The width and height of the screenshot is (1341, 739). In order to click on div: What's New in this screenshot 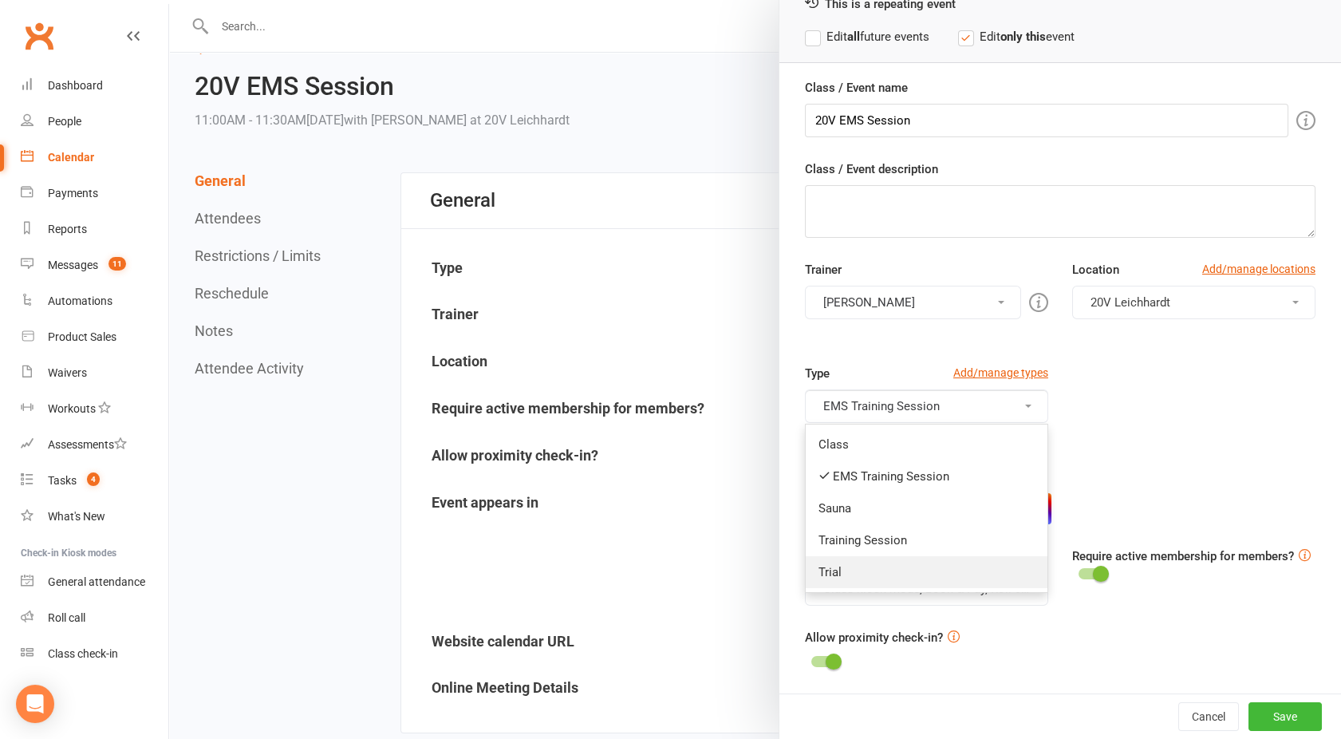, I will do `click(77, 516)`.